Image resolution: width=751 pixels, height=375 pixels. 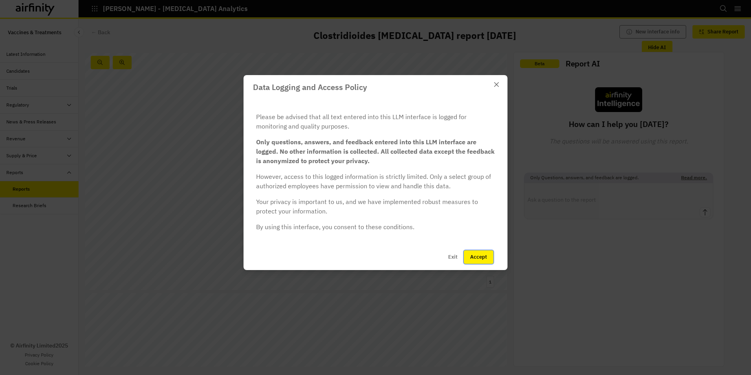 What do you see at coordinates (479, 257) in the screenshot?
I see `button: Accept` at bounding box center [479, 257].